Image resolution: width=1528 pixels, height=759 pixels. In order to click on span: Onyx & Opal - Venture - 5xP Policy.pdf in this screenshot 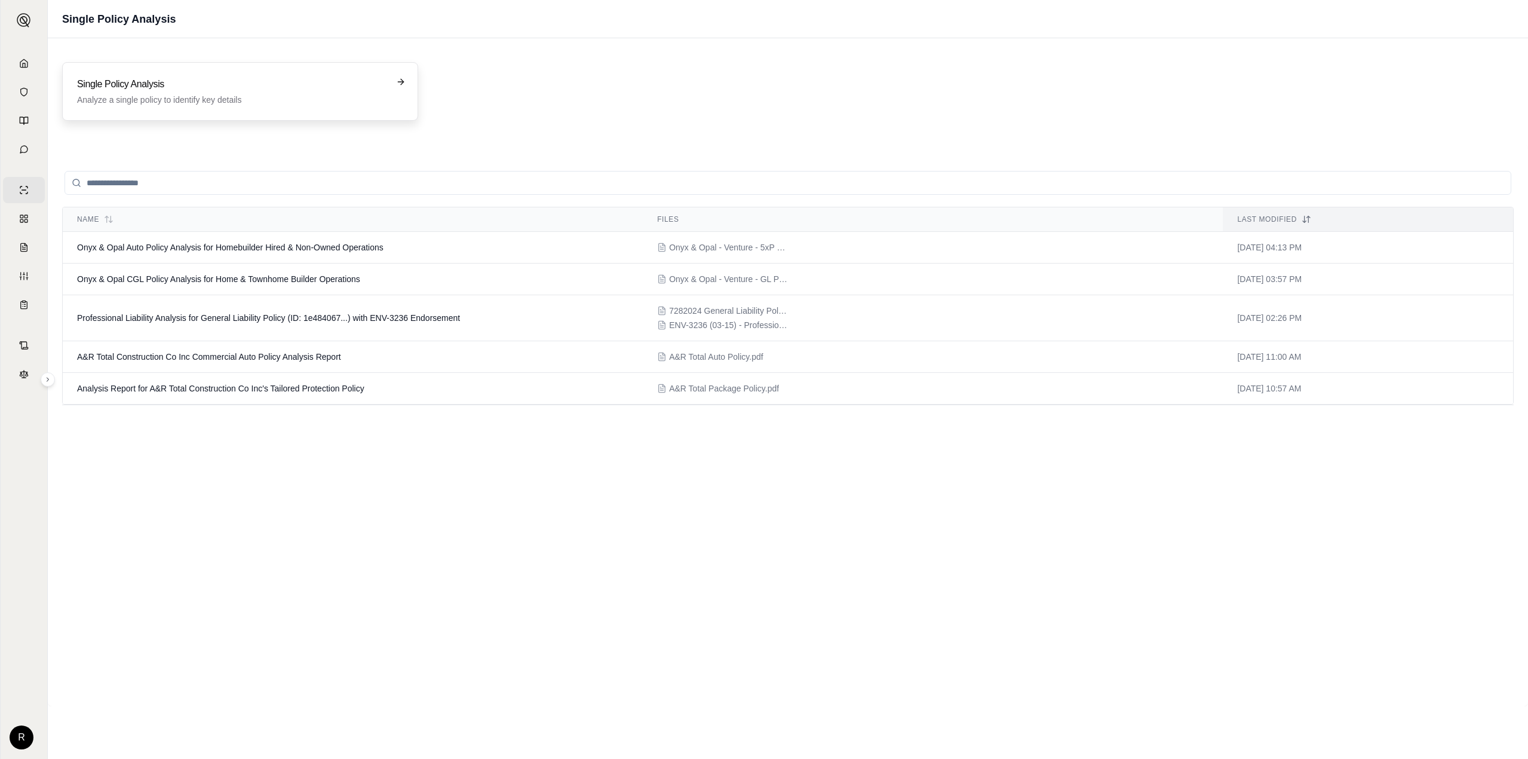, I will do `click(729, 247)`.